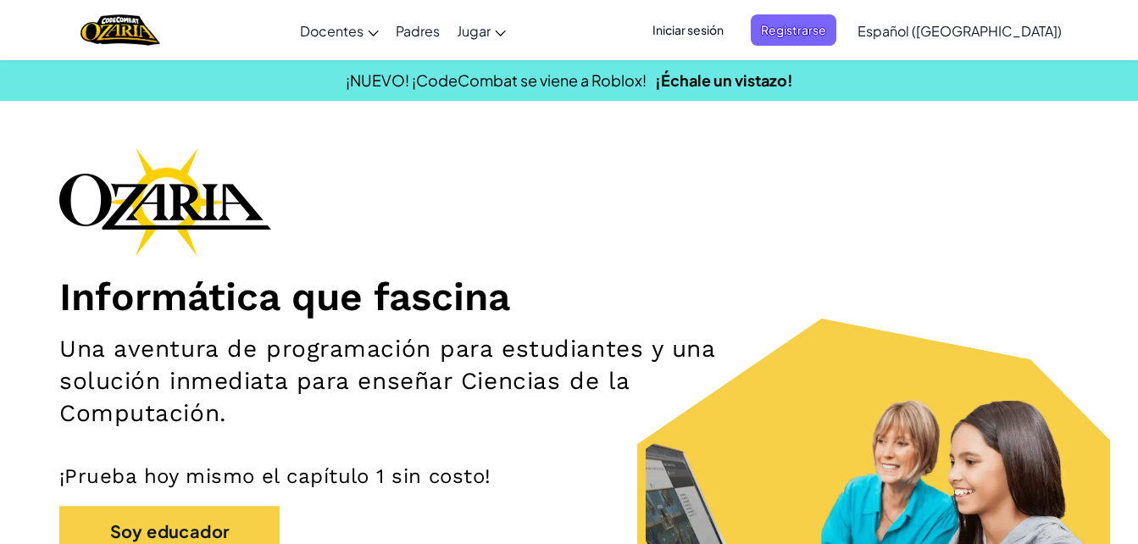 Image resolution: width=1138 pixels, height=544 pixels. What do you see at coordinates (569, 297) in the screenshot?
I see `h1: Informática que fascina` at bounding box center [569, 297].